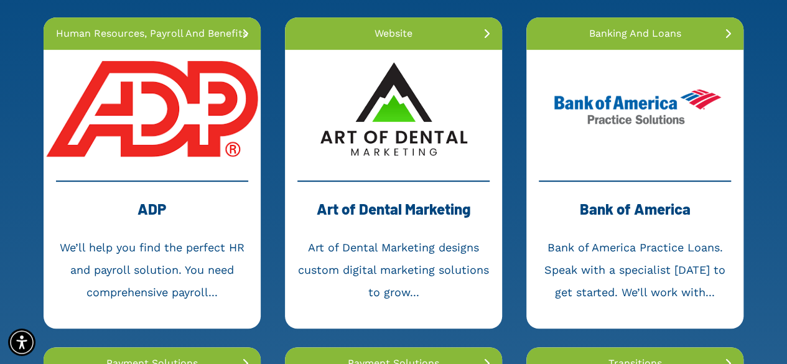 This screenshot has height=364, width=787. What do you see at coordinates (22, 342) in the screenshot?
I see `div: Accessibility Menu` at bounding box center [22, 342].